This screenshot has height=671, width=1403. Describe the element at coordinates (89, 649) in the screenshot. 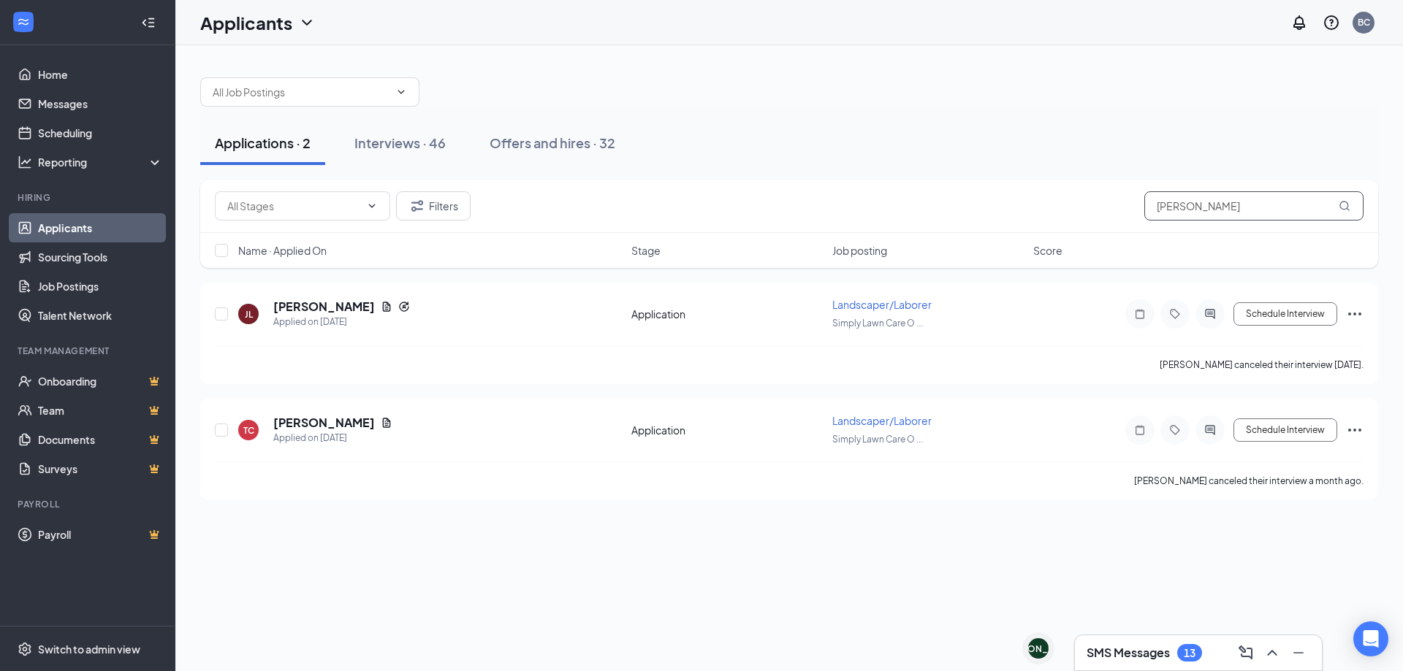

I see `div: Switch to admin view` at that location.